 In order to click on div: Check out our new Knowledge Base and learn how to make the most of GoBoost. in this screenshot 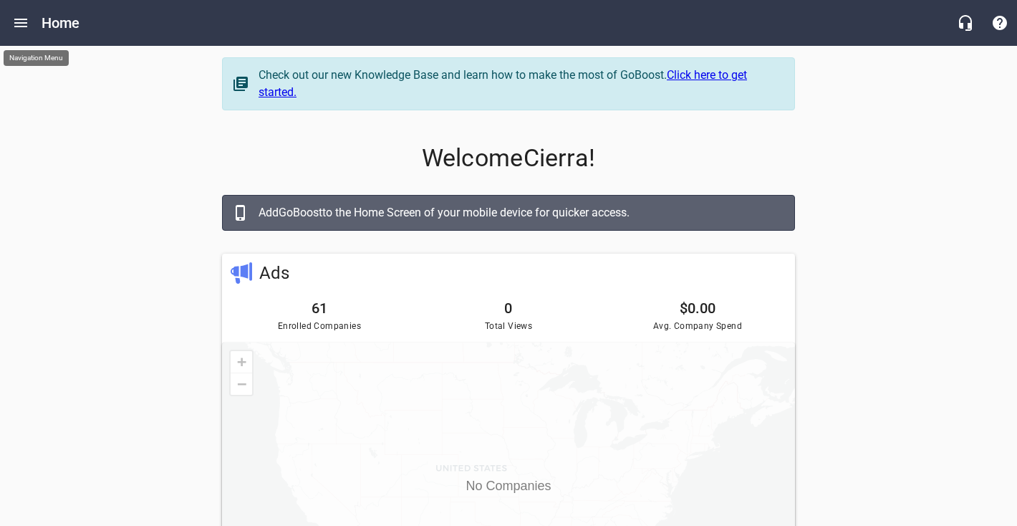, I will do `click(519, 84)`.